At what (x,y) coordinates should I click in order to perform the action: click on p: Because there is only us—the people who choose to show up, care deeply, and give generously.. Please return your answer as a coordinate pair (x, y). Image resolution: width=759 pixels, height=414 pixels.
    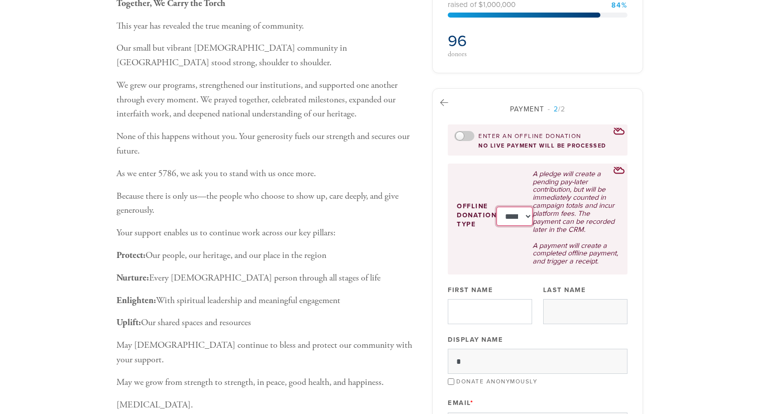
    Looking at the image, I should click on (266, 204).